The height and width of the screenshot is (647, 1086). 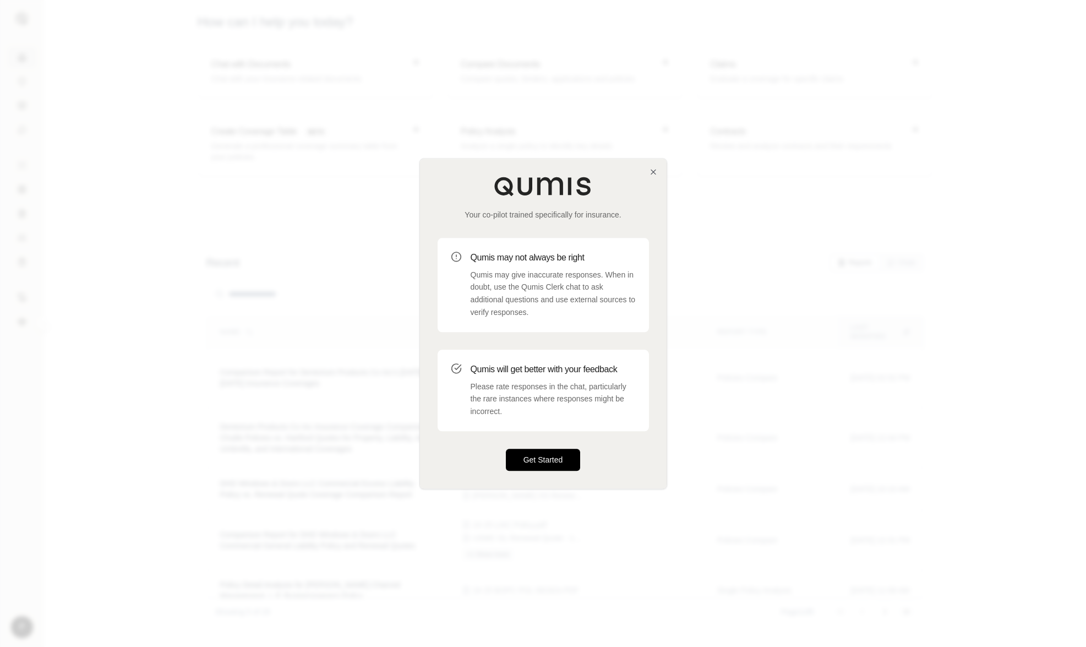 I want to click on p: Your co-pilot trained specifically for insurance., so click(x=543, y=215).